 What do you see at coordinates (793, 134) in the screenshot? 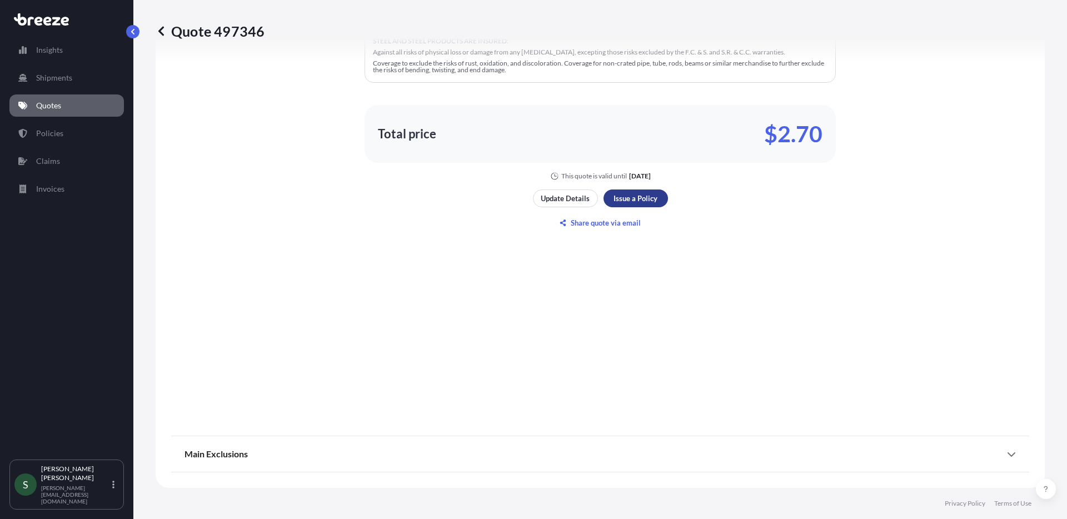
I see `p: $2.70` at bounding box center [793, 134].